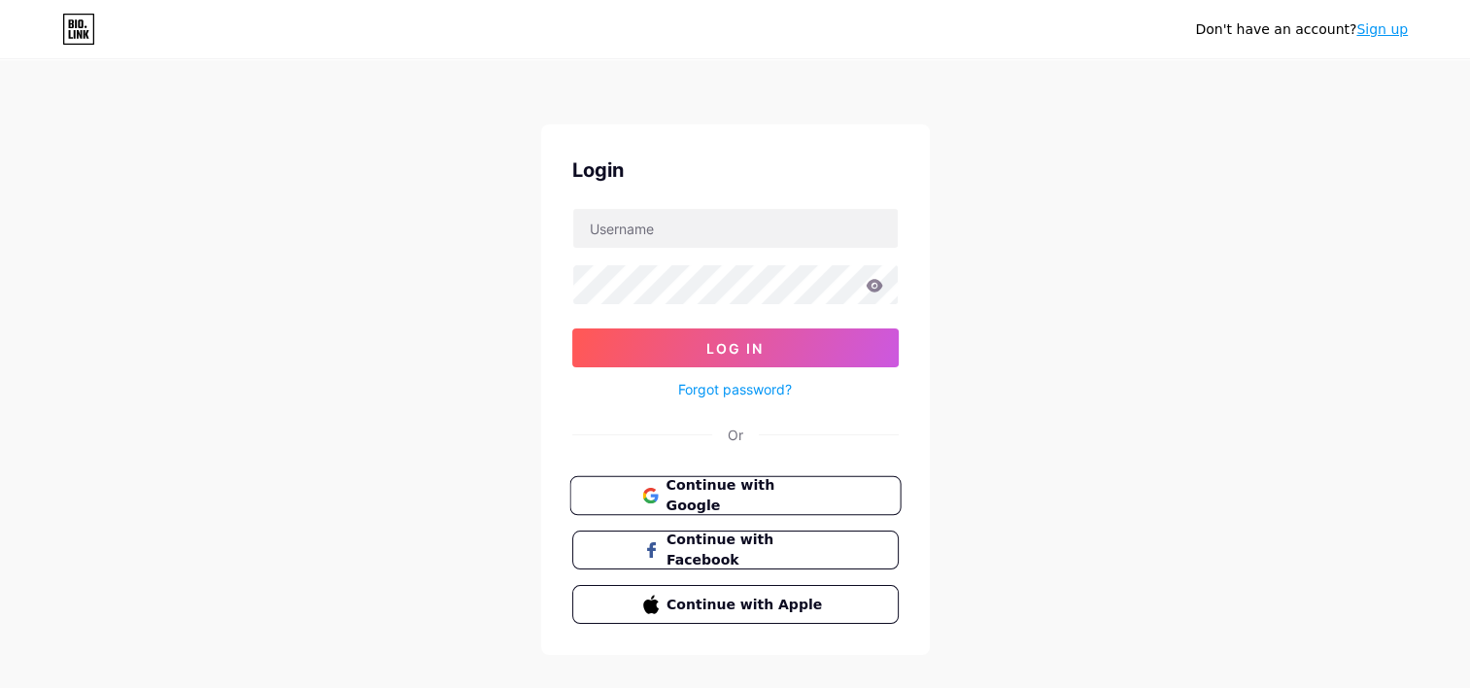 This screenshot has width=1470, height=688. I want to click on div: Login, so click(735, 170).